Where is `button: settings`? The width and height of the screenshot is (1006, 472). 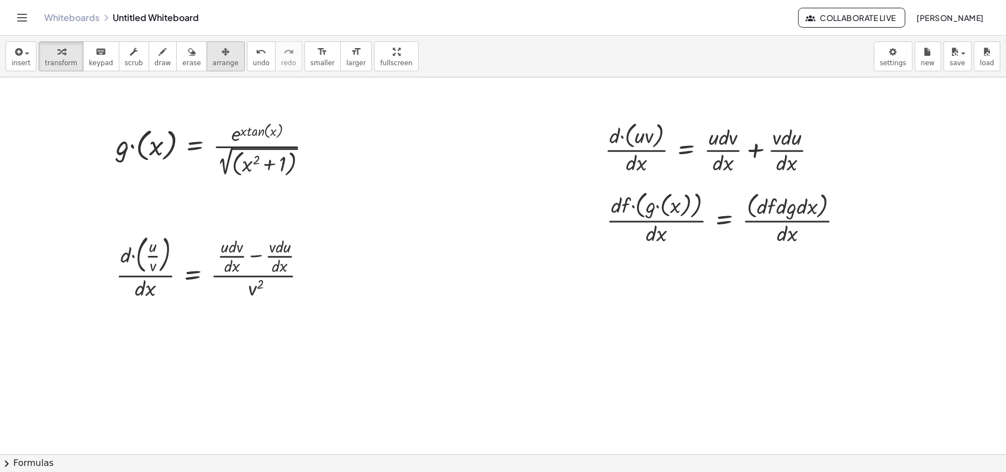 button: settings is located at coordinates (893, 56).